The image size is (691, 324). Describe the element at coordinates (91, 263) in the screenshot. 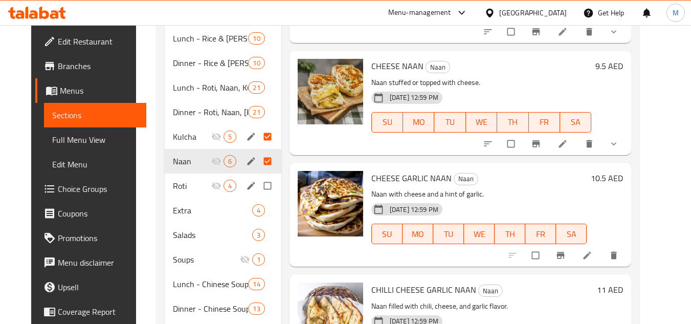

I see `a: Menu disclaimer` at that location.